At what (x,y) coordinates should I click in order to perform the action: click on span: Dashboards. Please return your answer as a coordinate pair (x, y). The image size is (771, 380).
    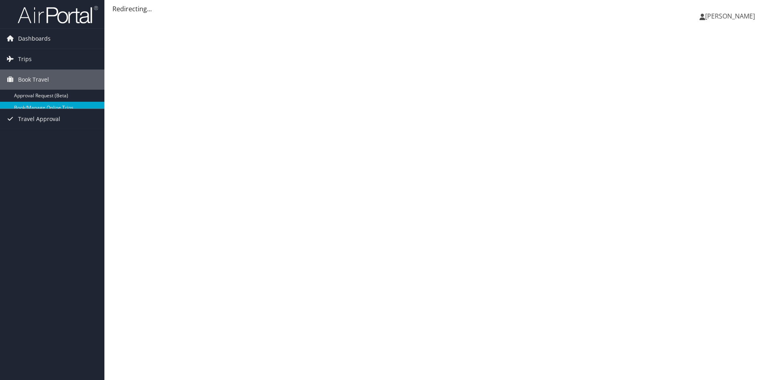
    Looking at the image, I should click on (34, 39).